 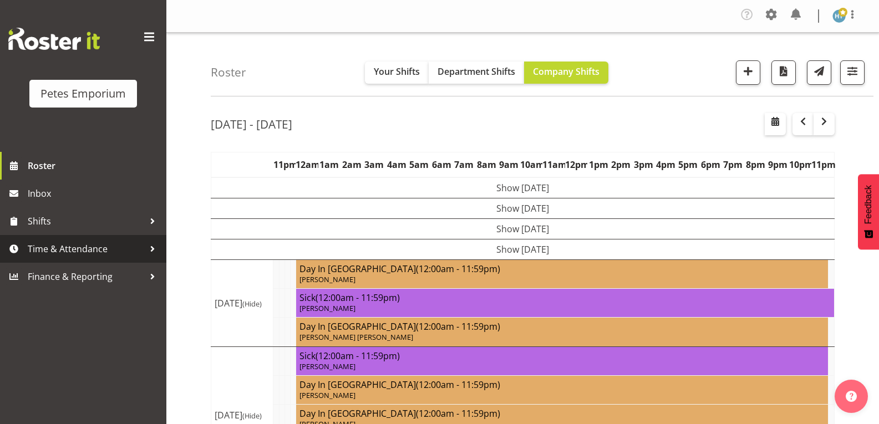 What do you see at coordinates (666, 165) in the screenshot?
I see `th: 4pm` at bounding box center [666, 165].